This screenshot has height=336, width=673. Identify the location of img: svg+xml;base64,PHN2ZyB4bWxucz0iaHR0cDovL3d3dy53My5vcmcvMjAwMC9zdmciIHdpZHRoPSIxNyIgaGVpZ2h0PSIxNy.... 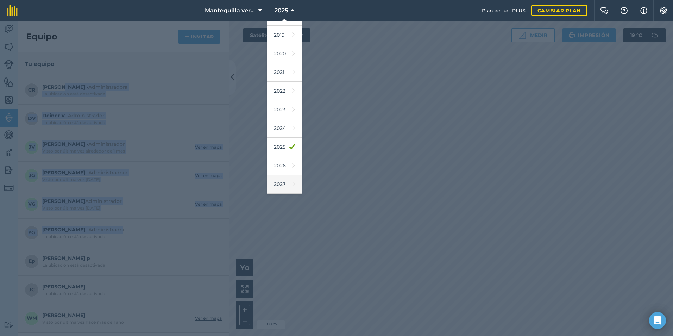
(644, 11).